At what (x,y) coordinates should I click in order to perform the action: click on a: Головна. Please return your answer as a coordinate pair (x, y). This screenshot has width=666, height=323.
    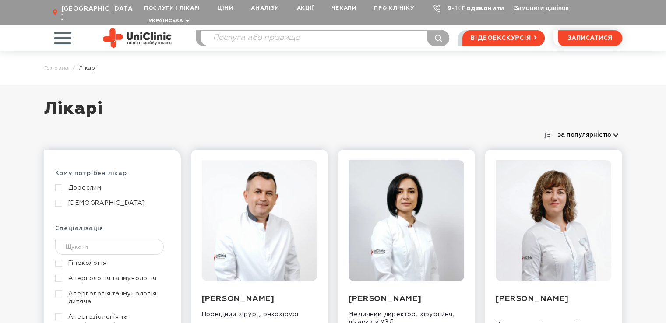
    Looking at the image, I should click on (57, 68).